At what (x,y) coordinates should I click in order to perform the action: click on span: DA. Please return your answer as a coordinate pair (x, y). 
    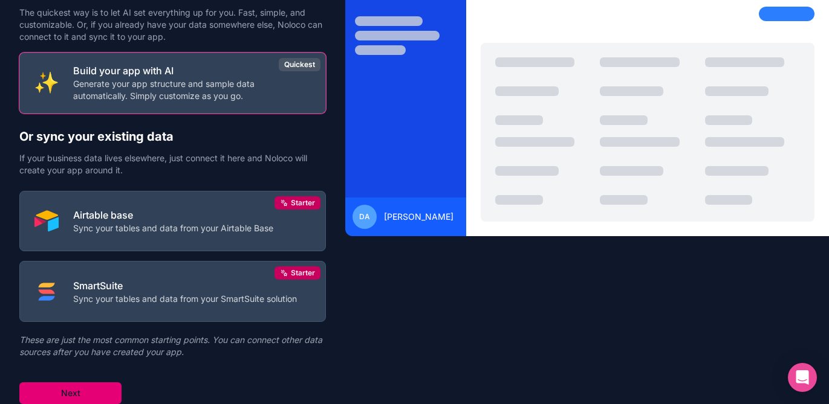
    Looking at the image, I should click on (364, 217).